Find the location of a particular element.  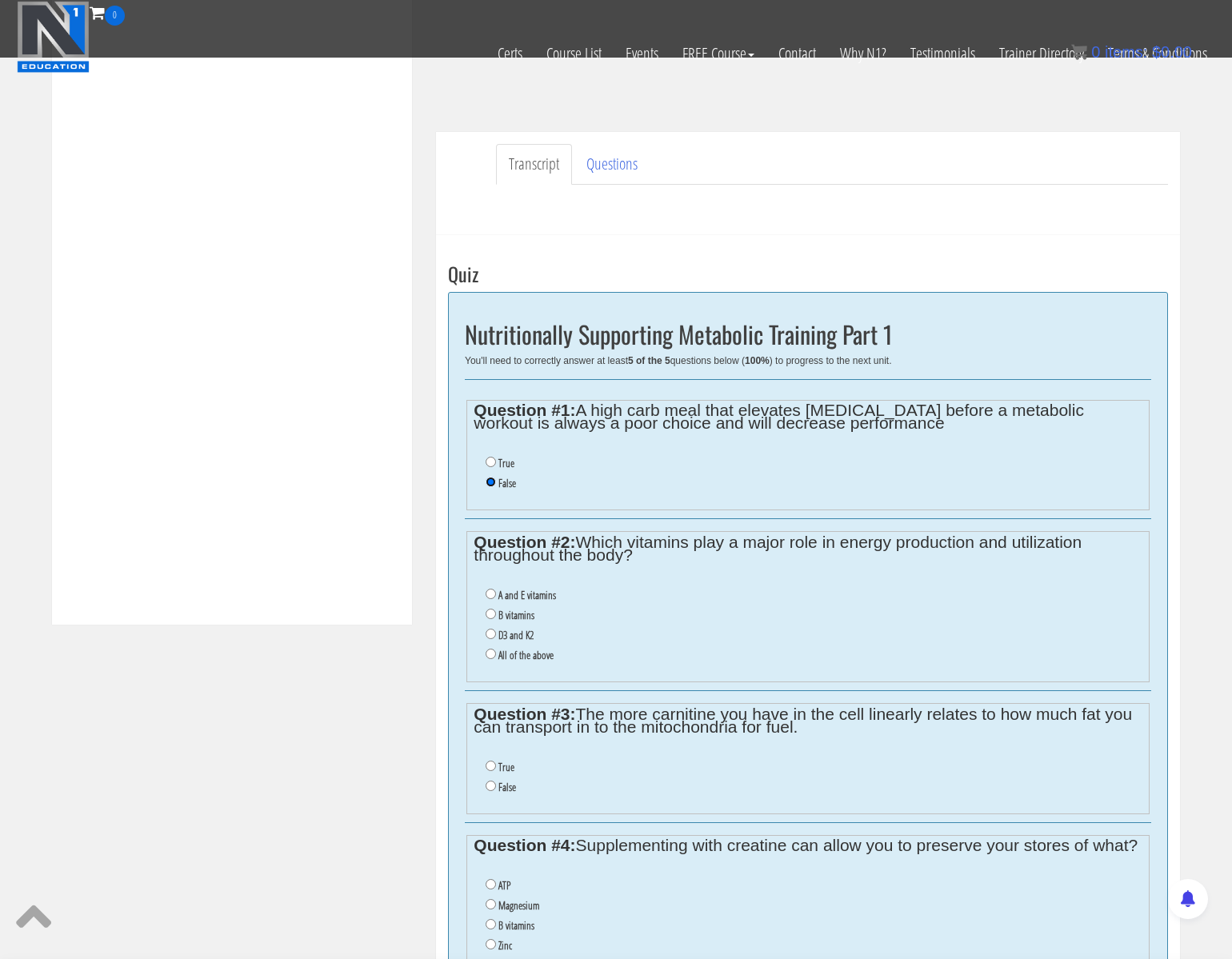

legend: Which vitamins play a major role in energy production and utilization throughout the body? is located at coordinates (808, 549).